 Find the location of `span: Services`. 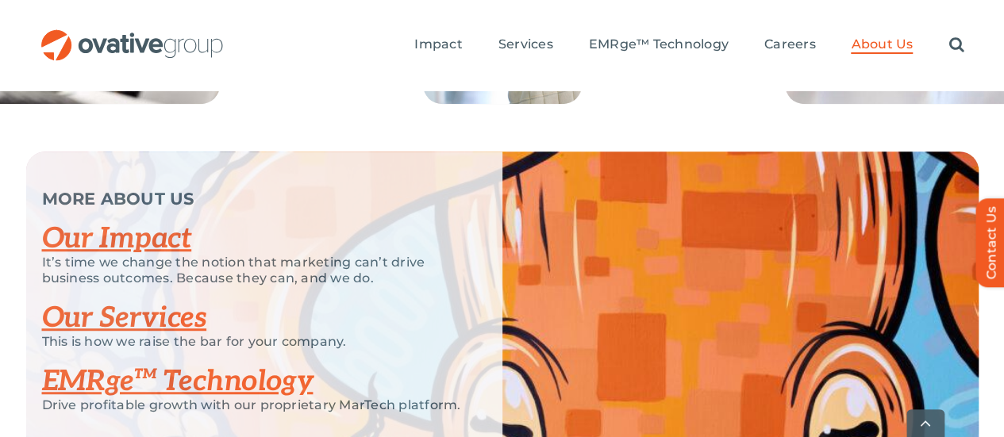

span: Services is located at coordinates (525, 44).